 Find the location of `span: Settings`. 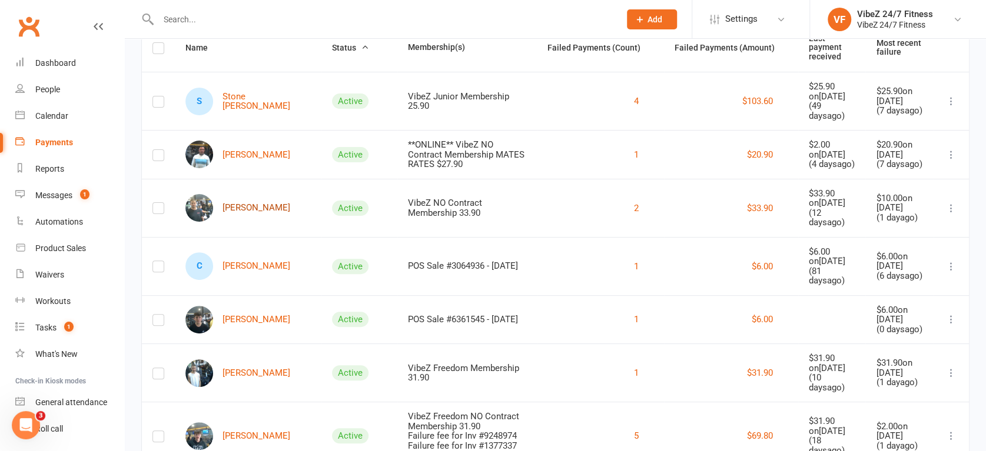

span: Settings is located at coordinates (741, 19).